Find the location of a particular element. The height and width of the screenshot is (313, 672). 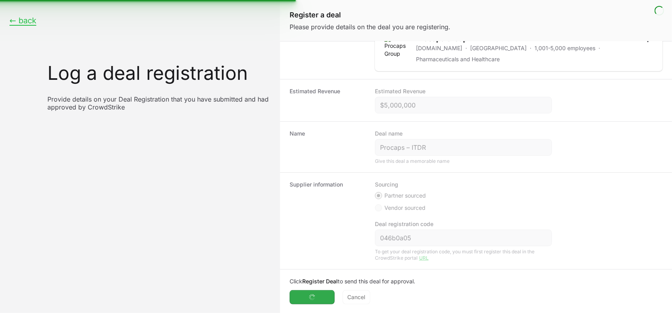

dt: Name is located at coordinates (328, 147).